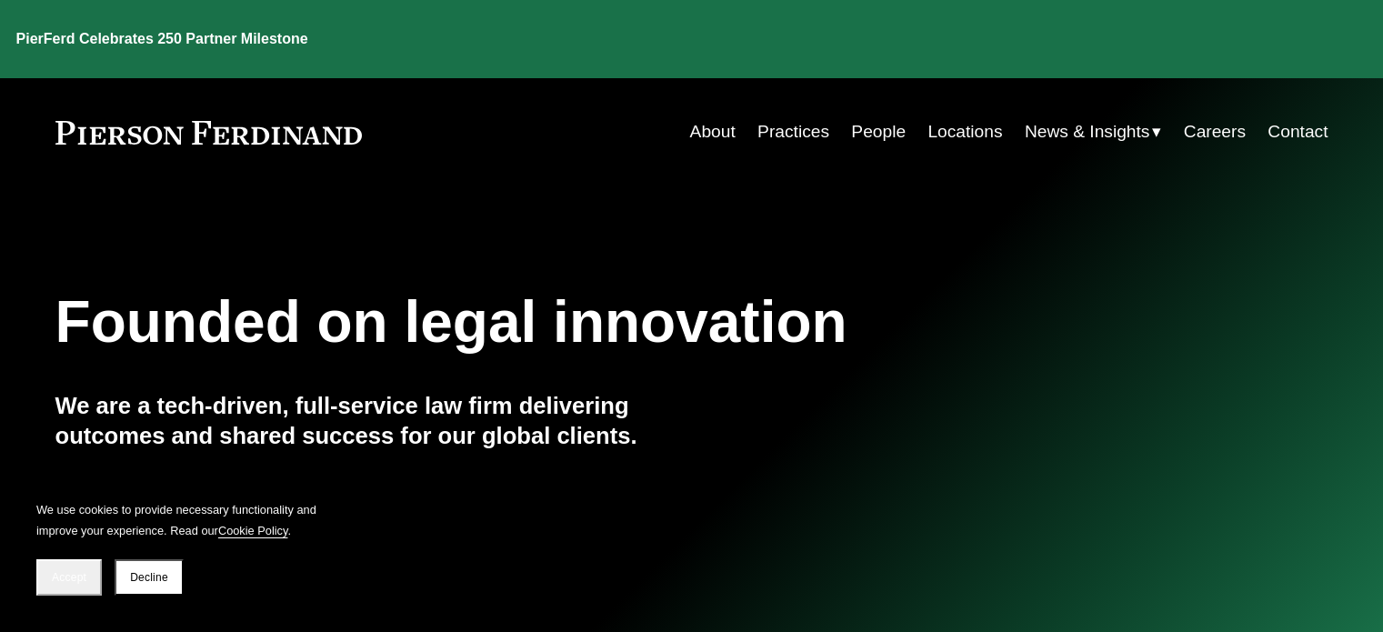 The width and height of the screenshot is (1383, 632). Describe the element at coordinates (69, 577) in the screenshot. I see `span: Accept` at that location.